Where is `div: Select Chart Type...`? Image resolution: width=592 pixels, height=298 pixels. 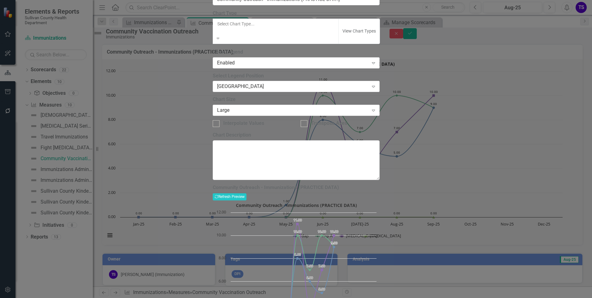 div: Select Chart Type... is located at coordinates (276, 24).